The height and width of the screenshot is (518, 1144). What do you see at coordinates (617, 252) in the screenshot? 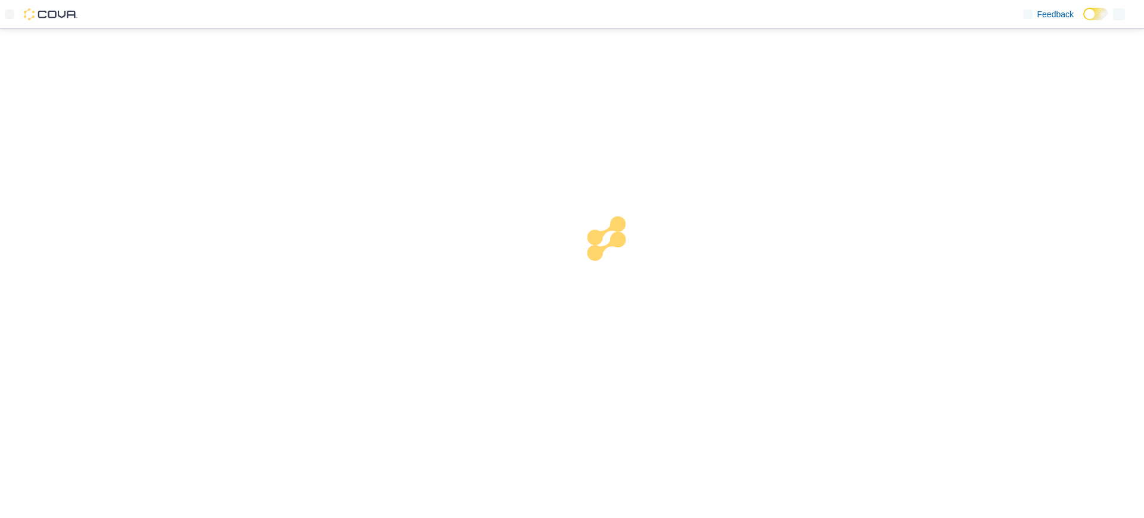
I see `img: cova-loader` at bounding box center [617, 252].